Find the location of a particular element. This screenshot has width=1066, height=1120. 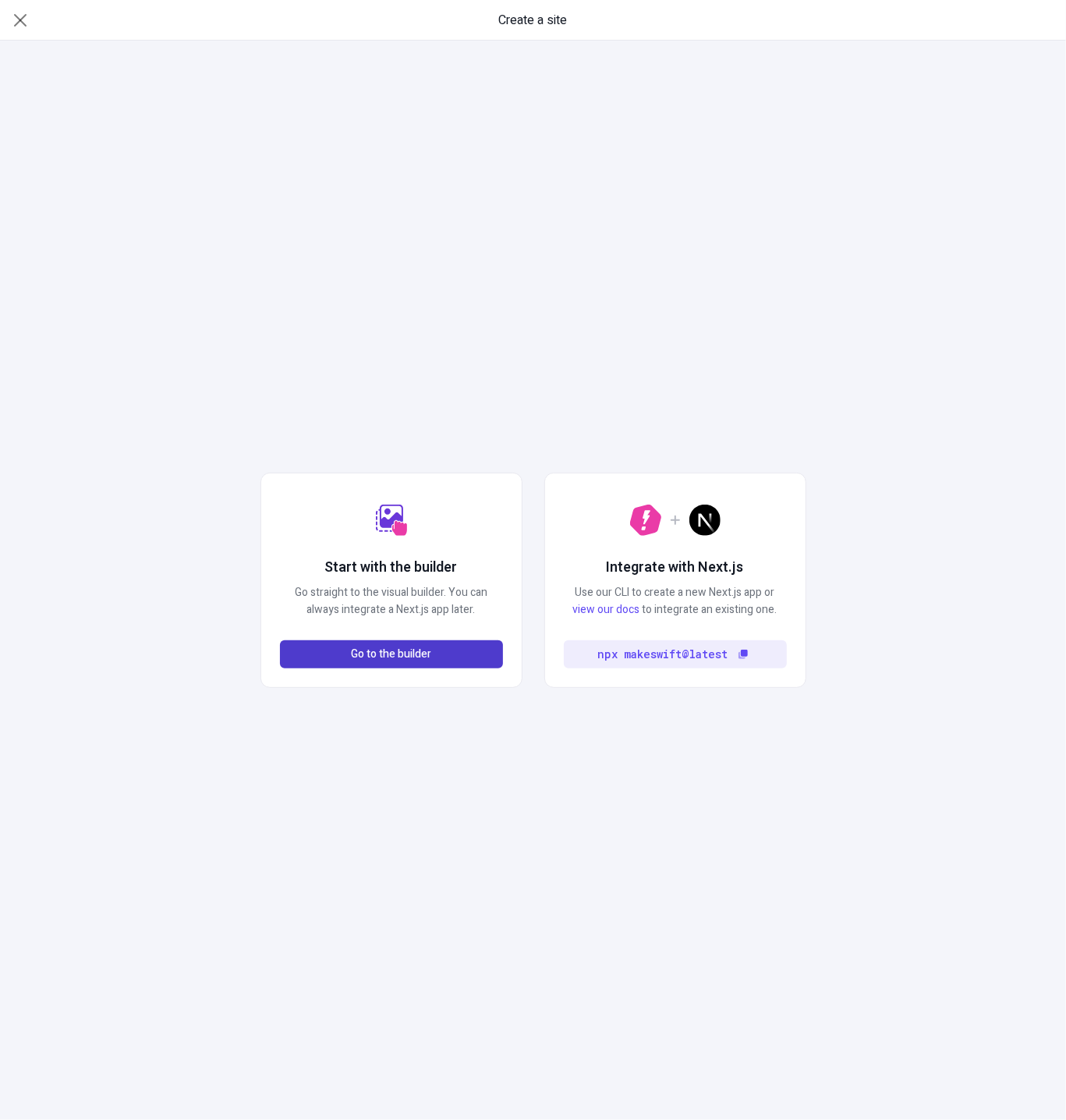

code: npx makeswift@latest is located at coordinates (662, 654).